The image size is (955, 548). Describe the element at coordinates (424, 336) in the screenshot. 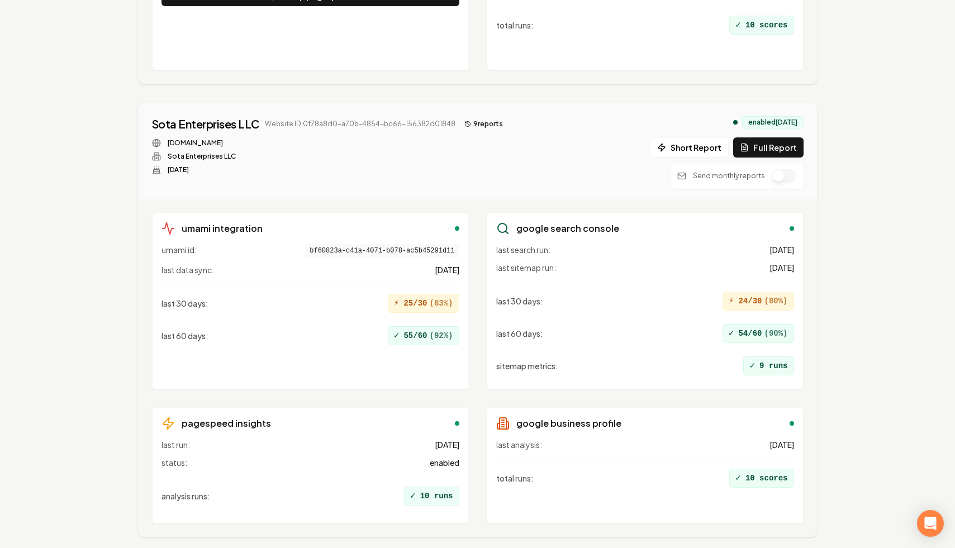

I see `div: 55/60` at that location.